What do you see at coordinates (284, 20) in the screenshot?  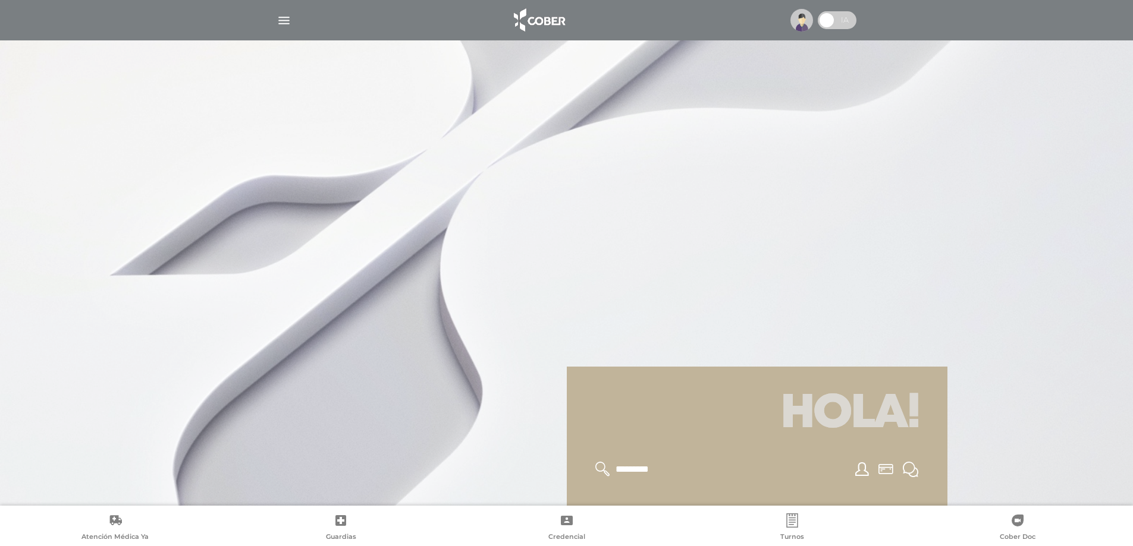 I see `img: Cober_menu-lines-white.svg` at bounding box center [284, 20].